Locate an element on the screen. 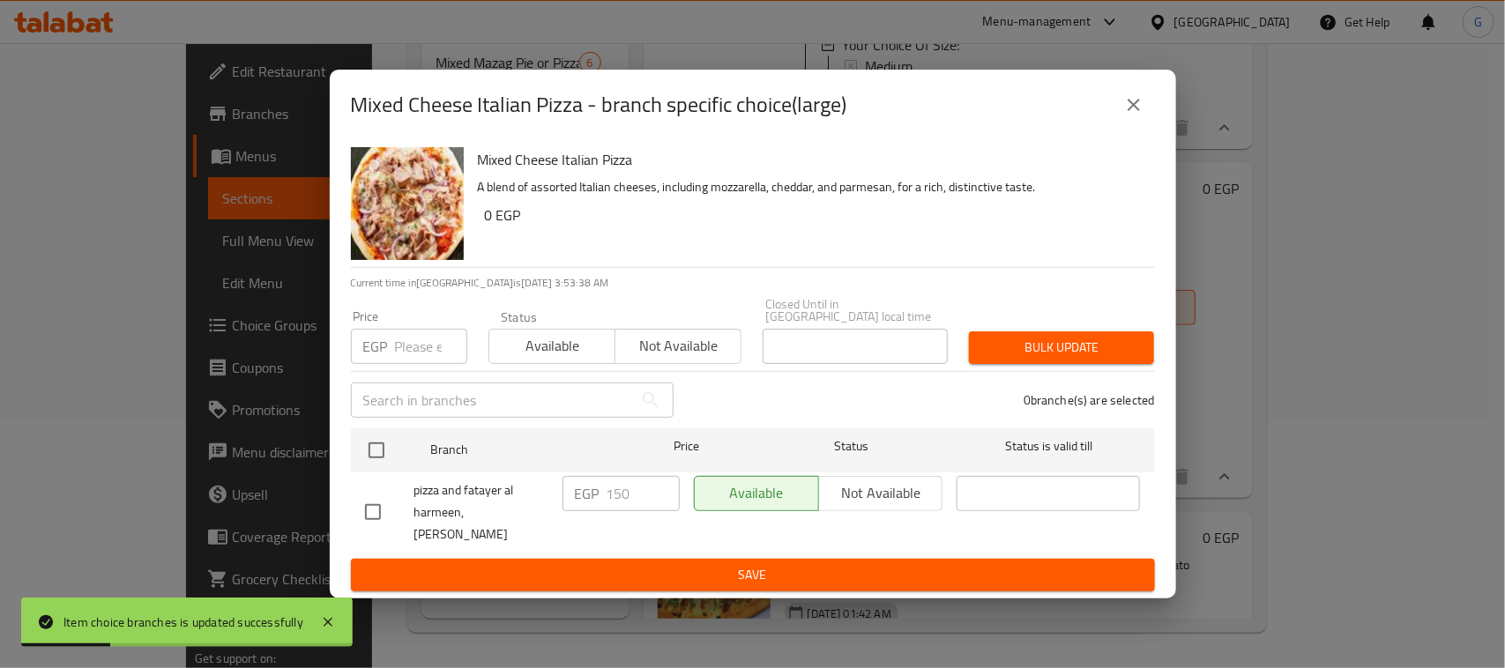  span: Status is valid till is located at coordinates (1048, 446).